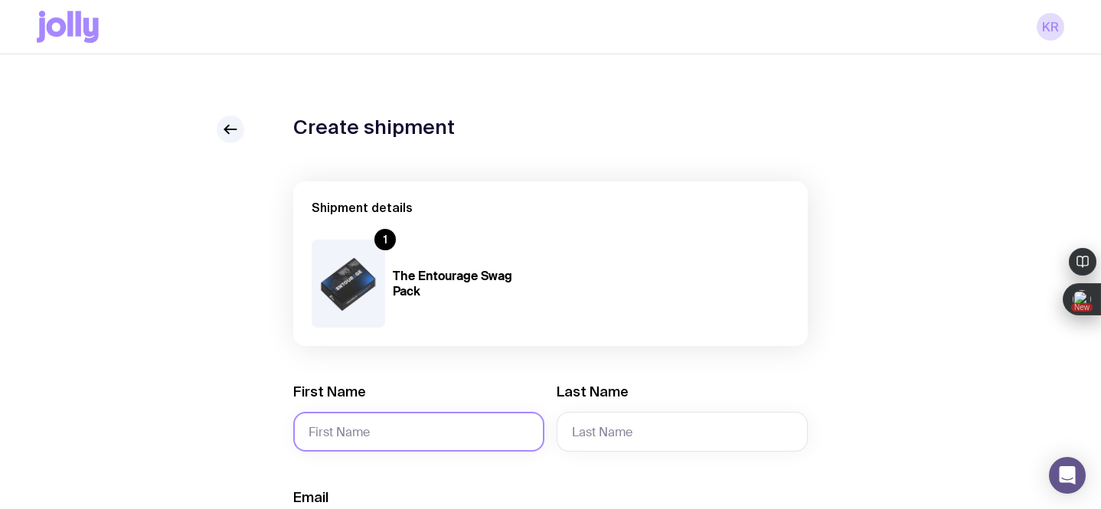  I want to click on h1: Create shipment, so click(374, 127).